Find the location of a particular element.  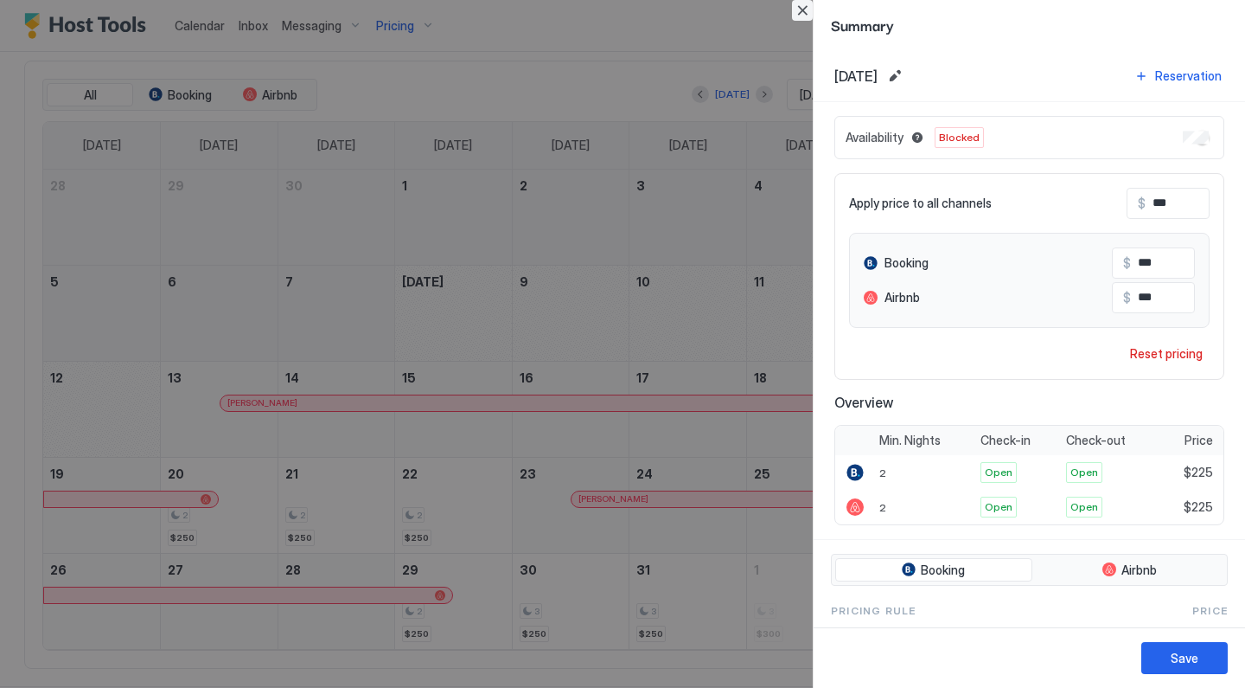

button: Booking is located at coordinates (934, 570).